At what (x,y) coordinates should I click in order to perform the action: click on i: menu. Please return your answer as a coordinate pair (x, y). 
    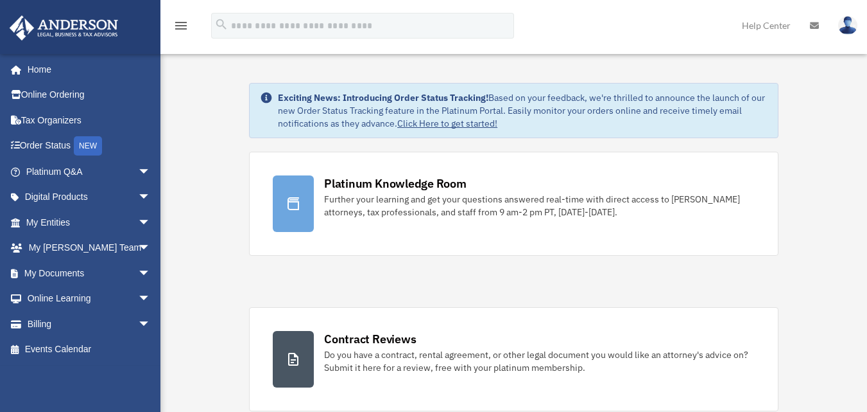
    Looking at the image, I should click on (181, 26).